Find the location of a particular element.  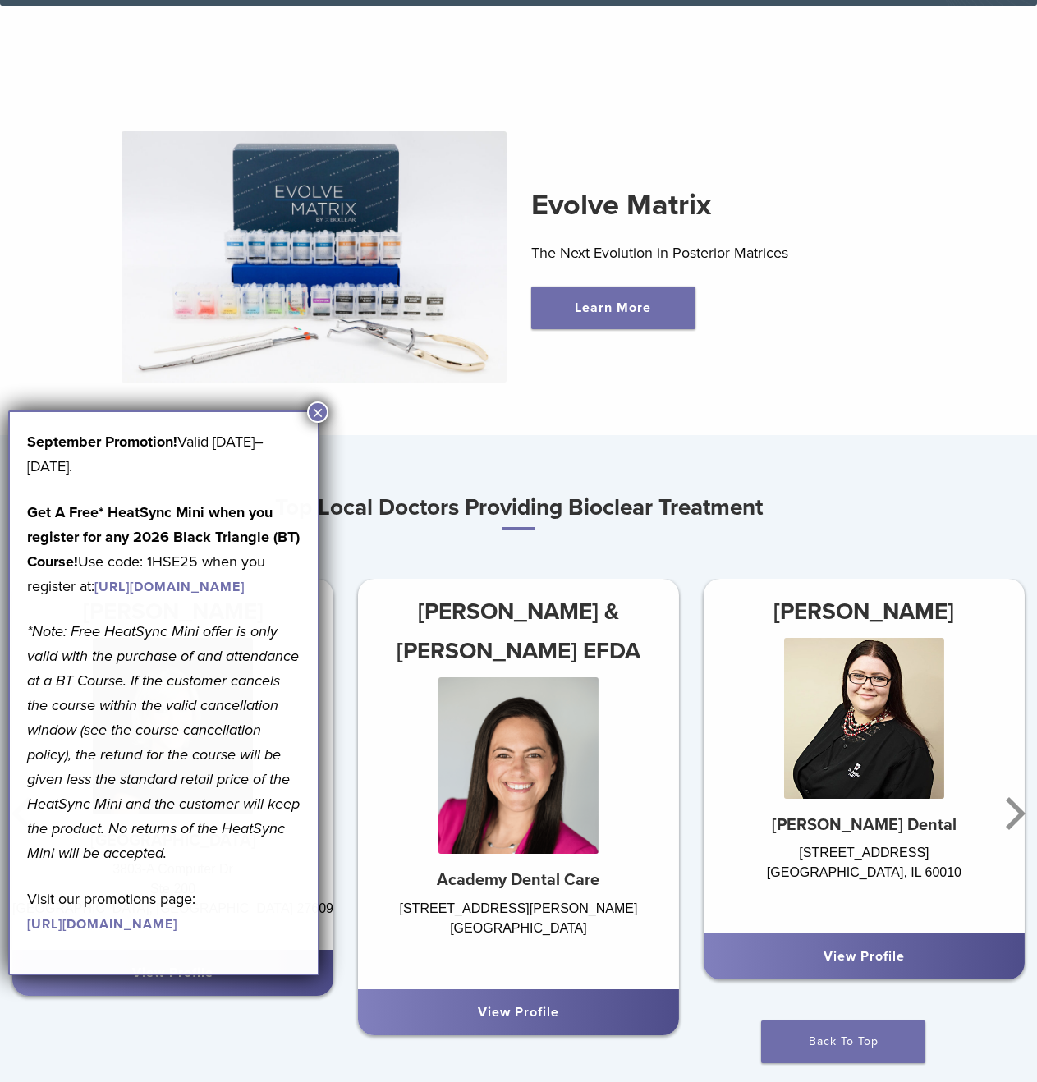

button: Next is located at coordinates (1012, 814).